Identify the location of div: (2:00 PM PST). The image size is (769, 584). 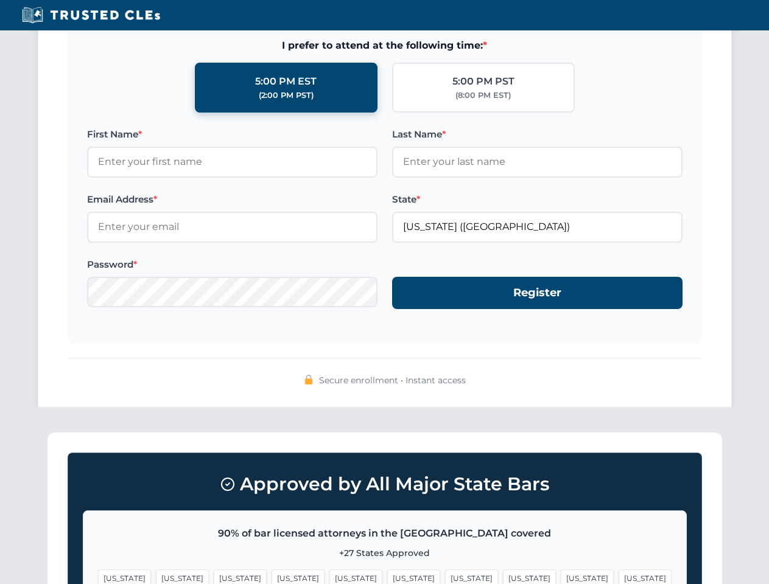
(286, 96).